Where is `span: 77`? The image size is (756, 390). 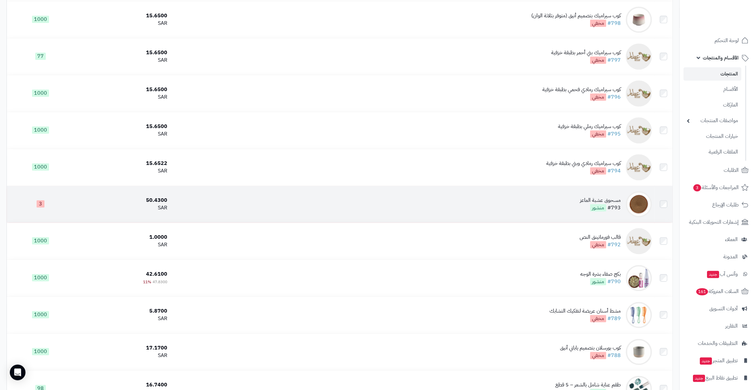
span: 77 is located at coordinates (41, 56).